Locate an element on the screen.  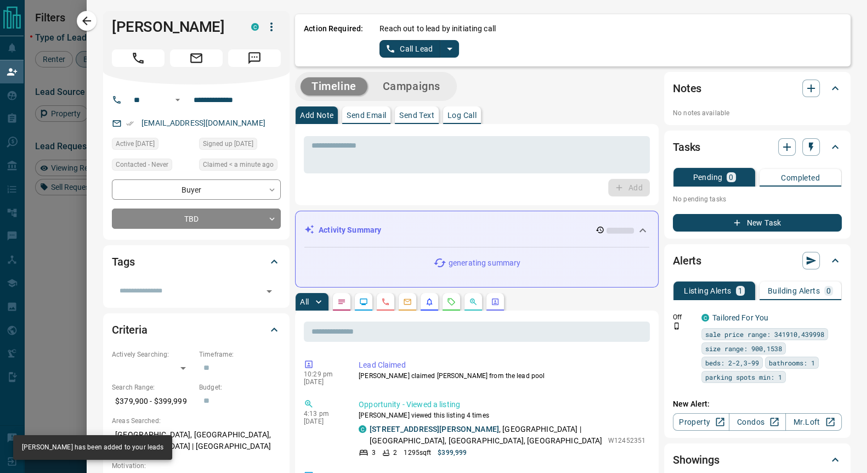
div: Activity Summary is located at coordinates (477, 230).